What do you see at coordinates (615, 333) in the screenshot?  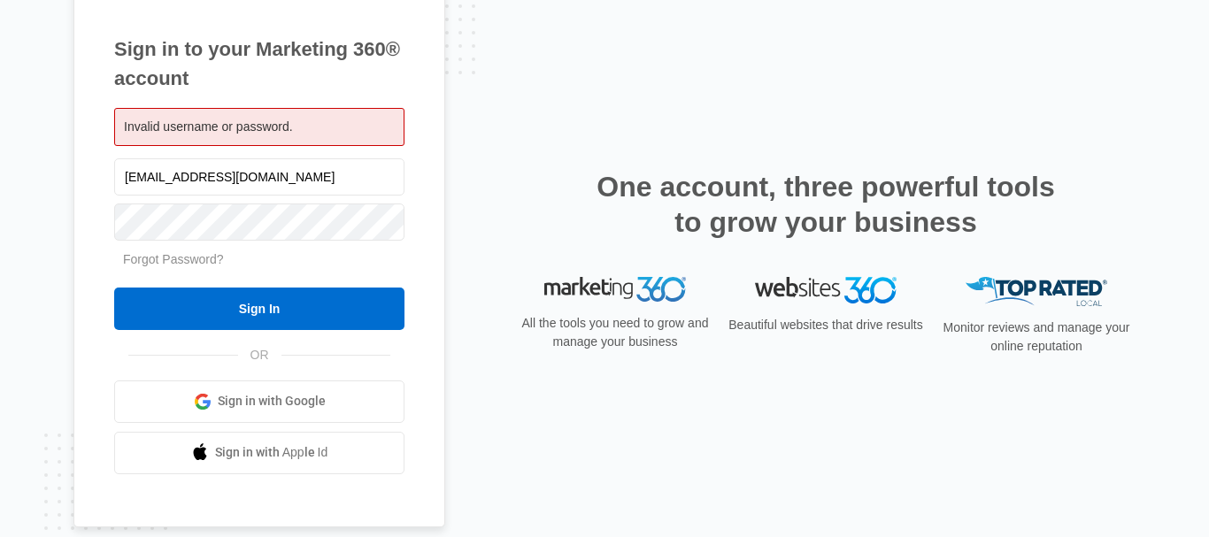 I see `p: All the tools you need to grow and manage your business` at bounding box center [615, 333].